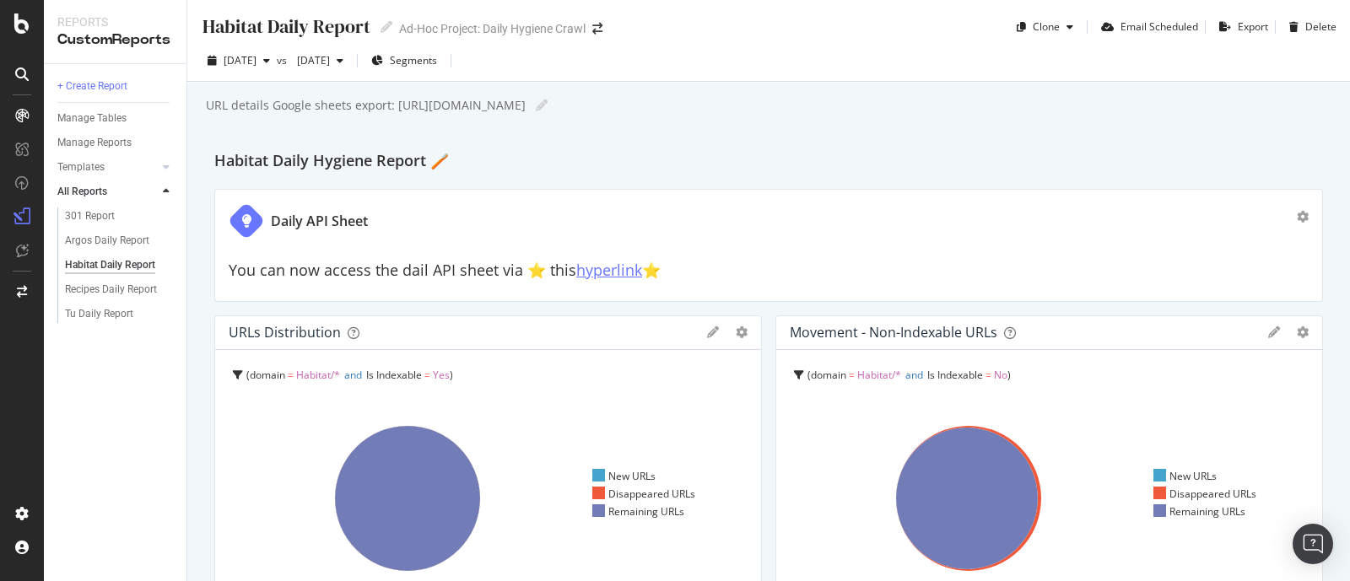  Describe the element at coordinates (1159, 26) in the screenshot. I see `div: Email Scheduled` at that location.